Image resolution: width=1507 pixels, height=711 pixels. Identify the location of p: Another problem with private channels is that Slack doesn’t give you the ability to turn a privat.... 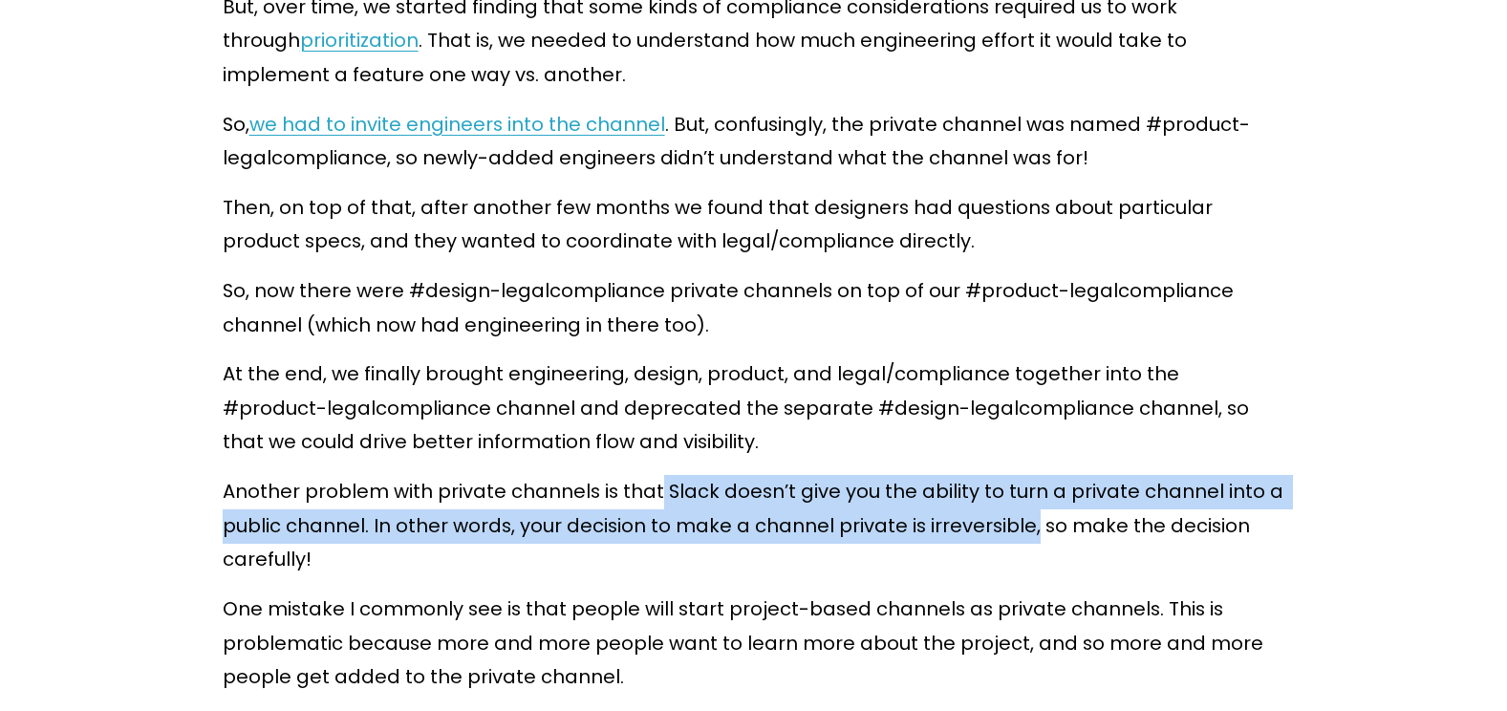
(754, 526).